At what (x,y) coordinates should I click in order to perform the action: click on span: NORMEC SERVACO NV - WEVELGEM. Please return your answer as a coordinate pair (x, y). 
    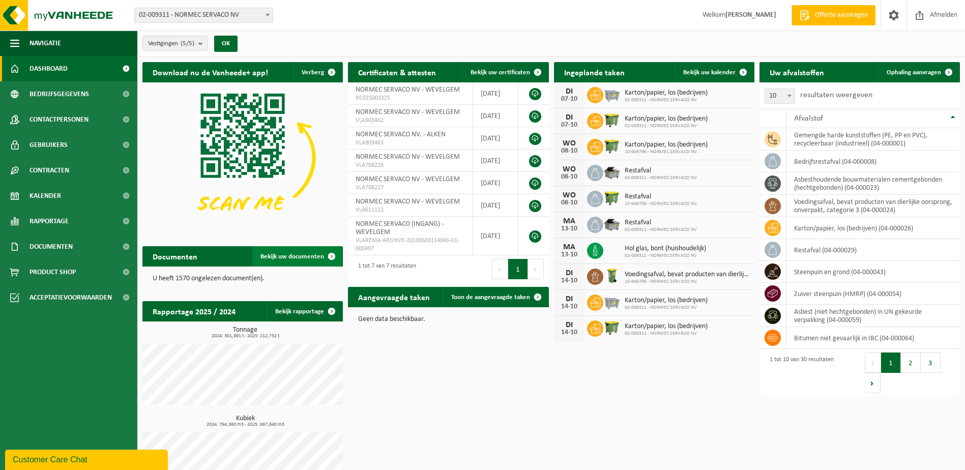
    Looking at the image, I should click on (407, 112).